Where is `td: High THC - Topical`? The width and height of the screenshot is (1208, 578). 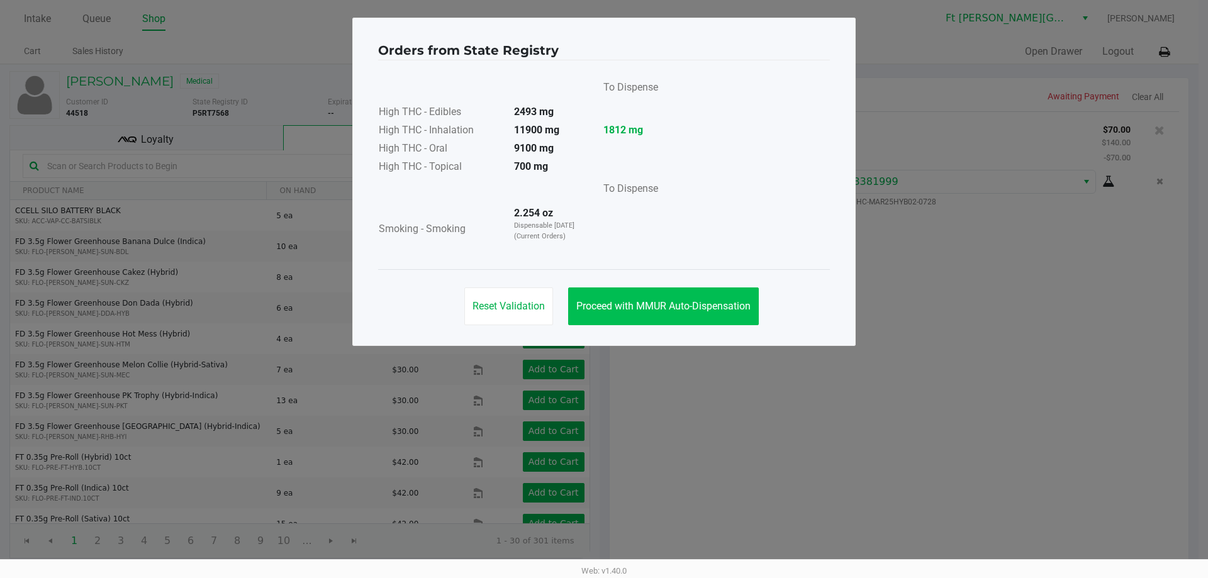 td: High THC - Topical is located at coordinates (441, 167).